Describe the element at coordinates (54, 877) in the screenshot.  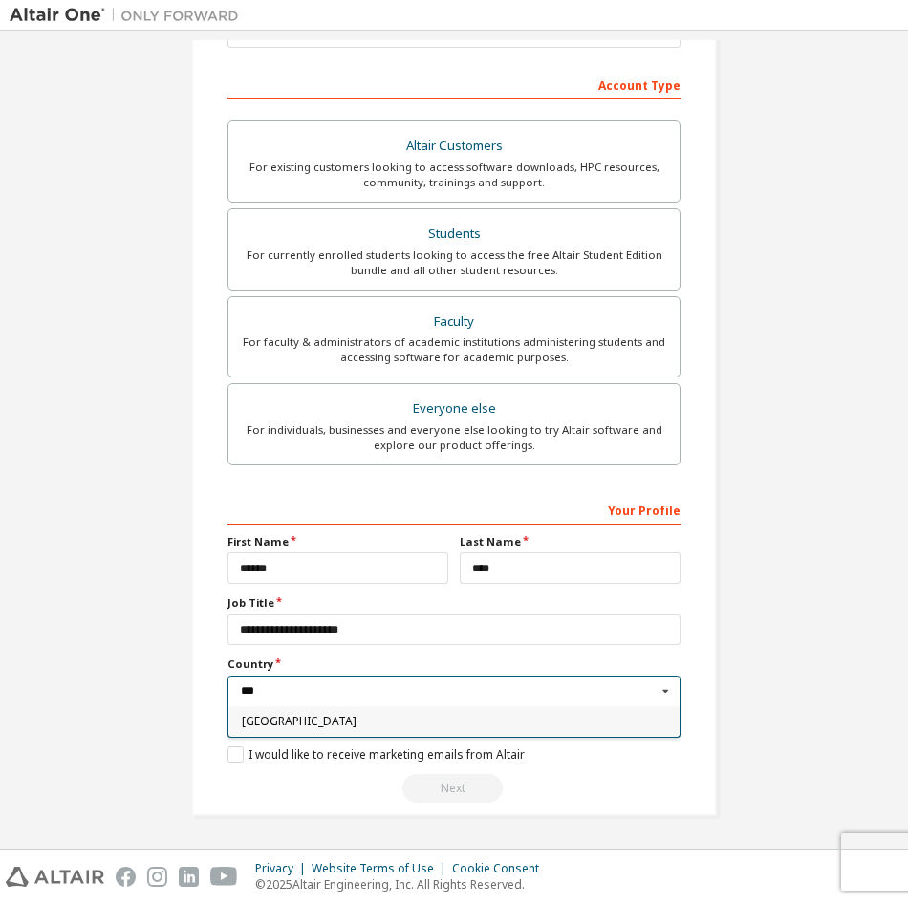
I see `img: altair_logo.svg` at that location.